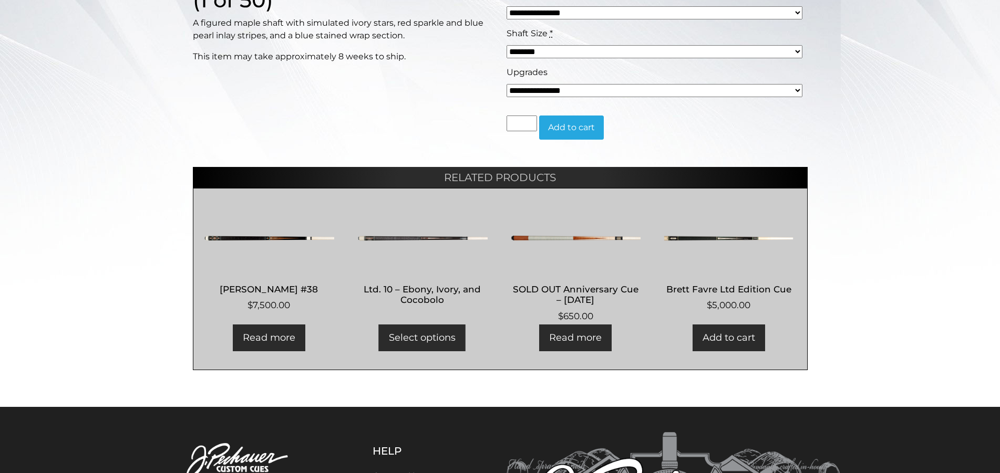 The height and width of the screenshot is (473, 1000). What do you see at coordinates (500, 178) in the screenshot?
I see `h2: Related products` at bounding box center [500, 178].